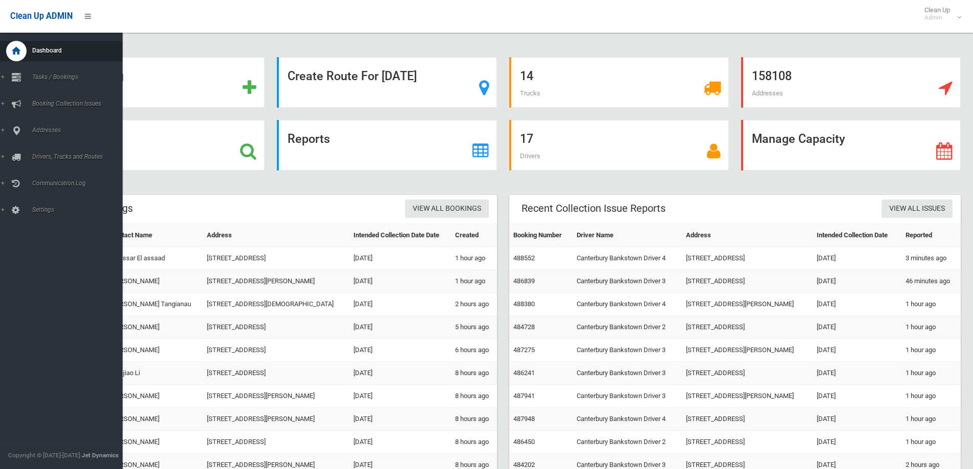  I want to click on a: 488552, so click(524, 258).